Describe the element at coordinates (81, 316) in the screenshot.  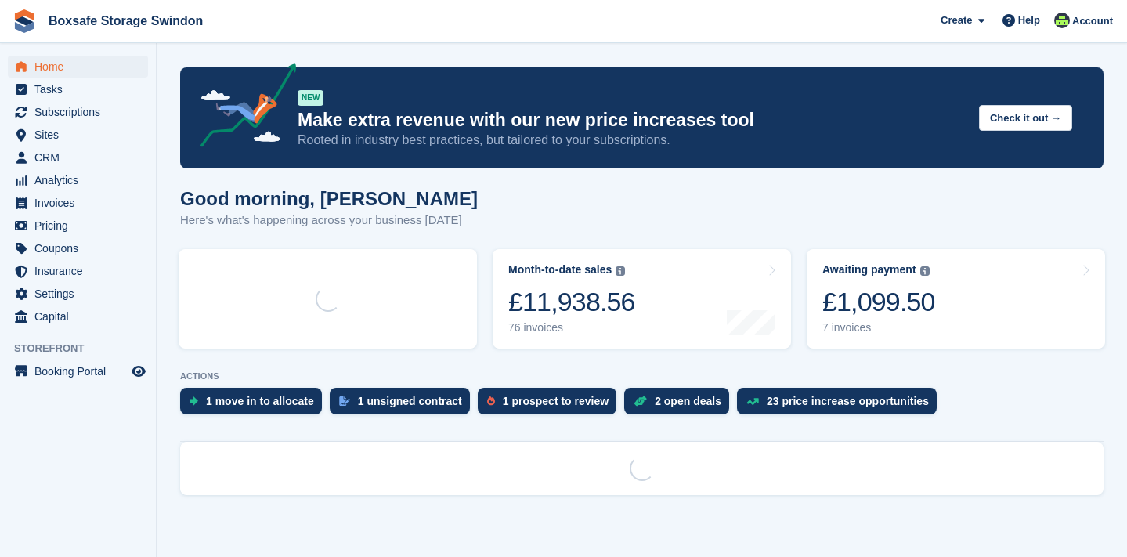
I see `span: Capital` at that location.